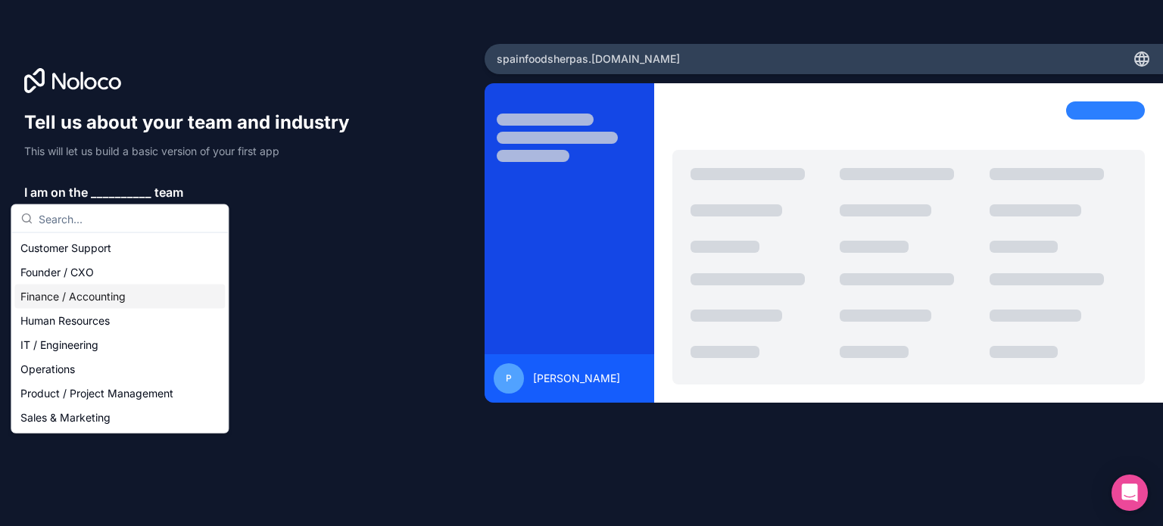  I want to click on div: Finance / Accounting, so click(120, 297).